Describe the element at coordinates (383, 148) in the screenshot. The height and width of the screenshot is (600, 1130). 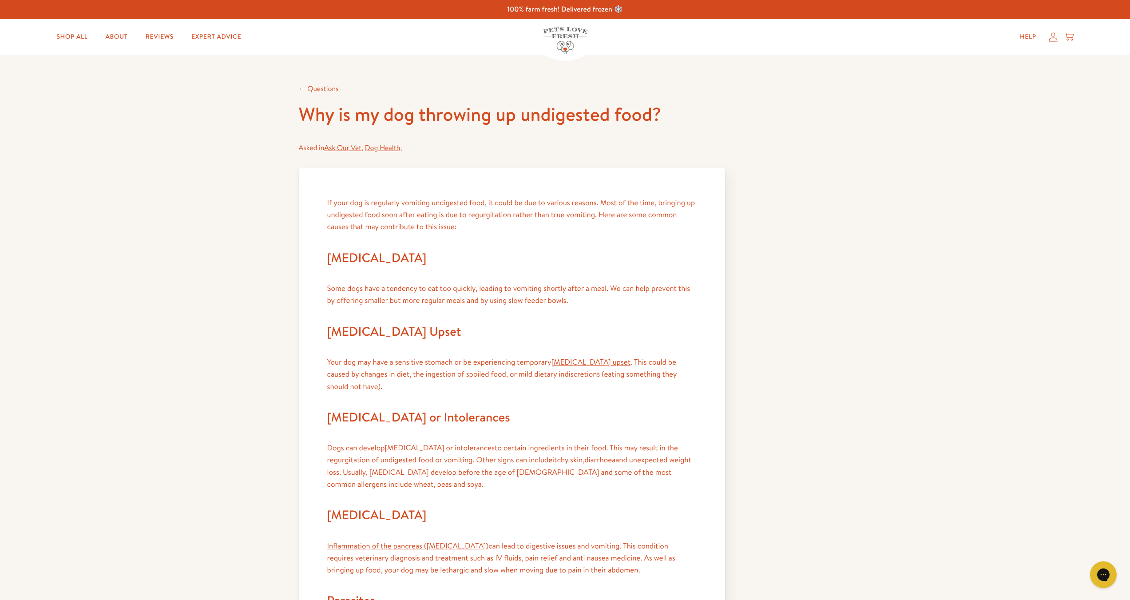
I see `a: Dog Health` at that location.